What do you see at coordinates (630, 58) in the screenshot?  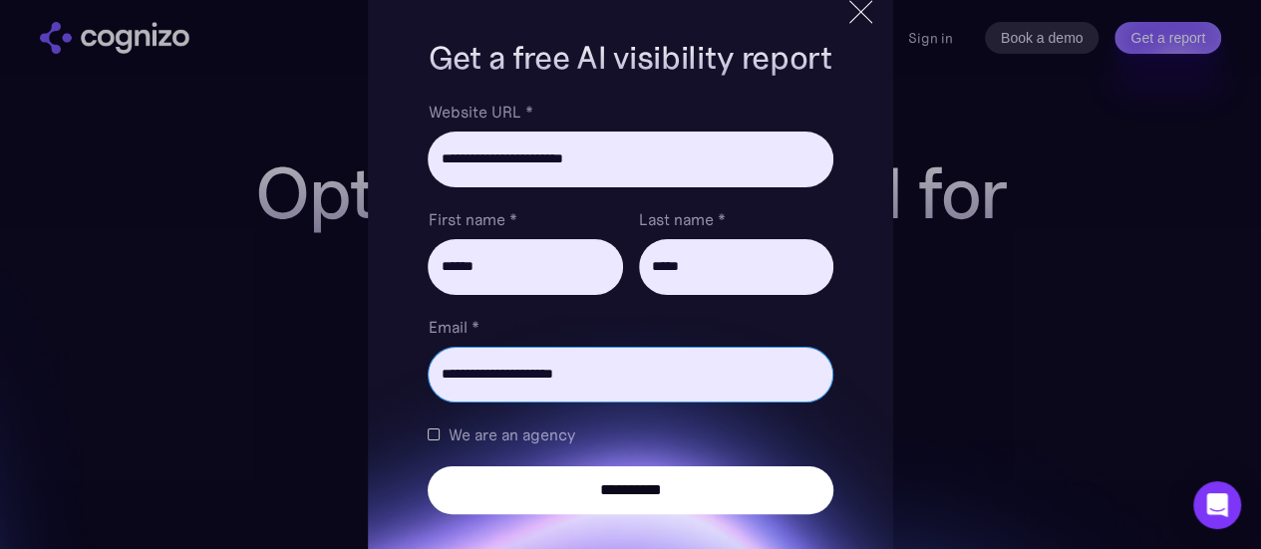 I see `h1: Get a free AI visibility report` at bounding box center [630, 58].